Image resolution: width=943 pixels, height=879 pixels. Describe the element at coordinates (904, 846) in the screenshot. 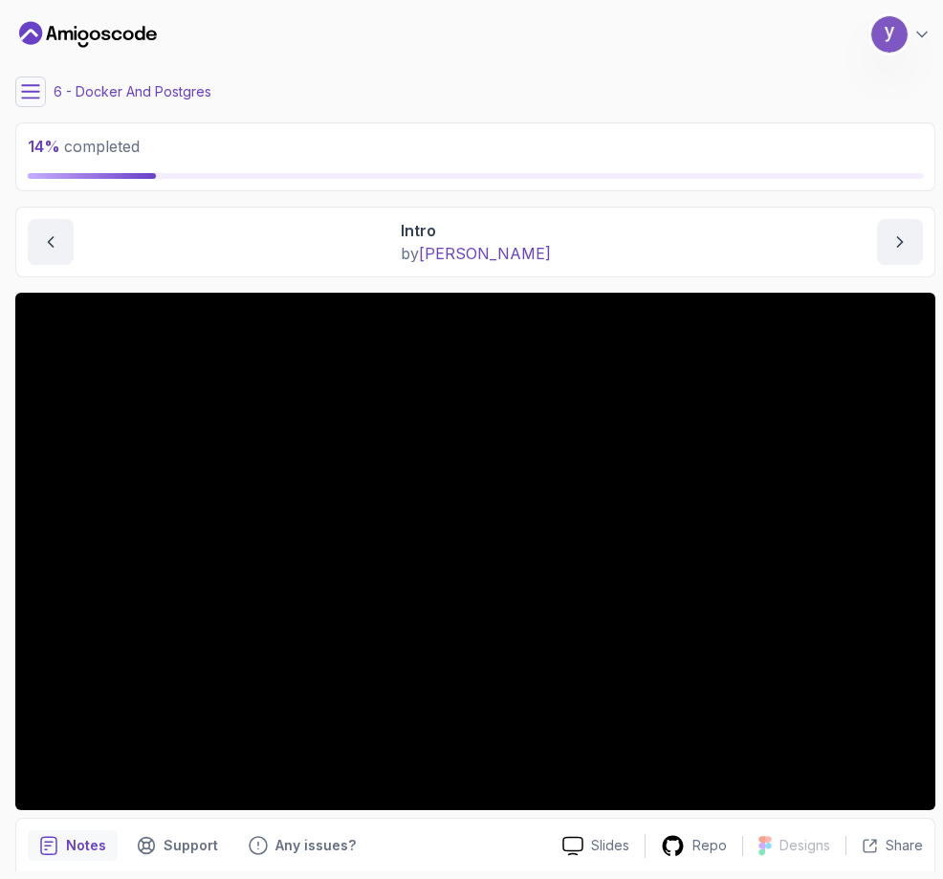

I see `p: Share` at that location.